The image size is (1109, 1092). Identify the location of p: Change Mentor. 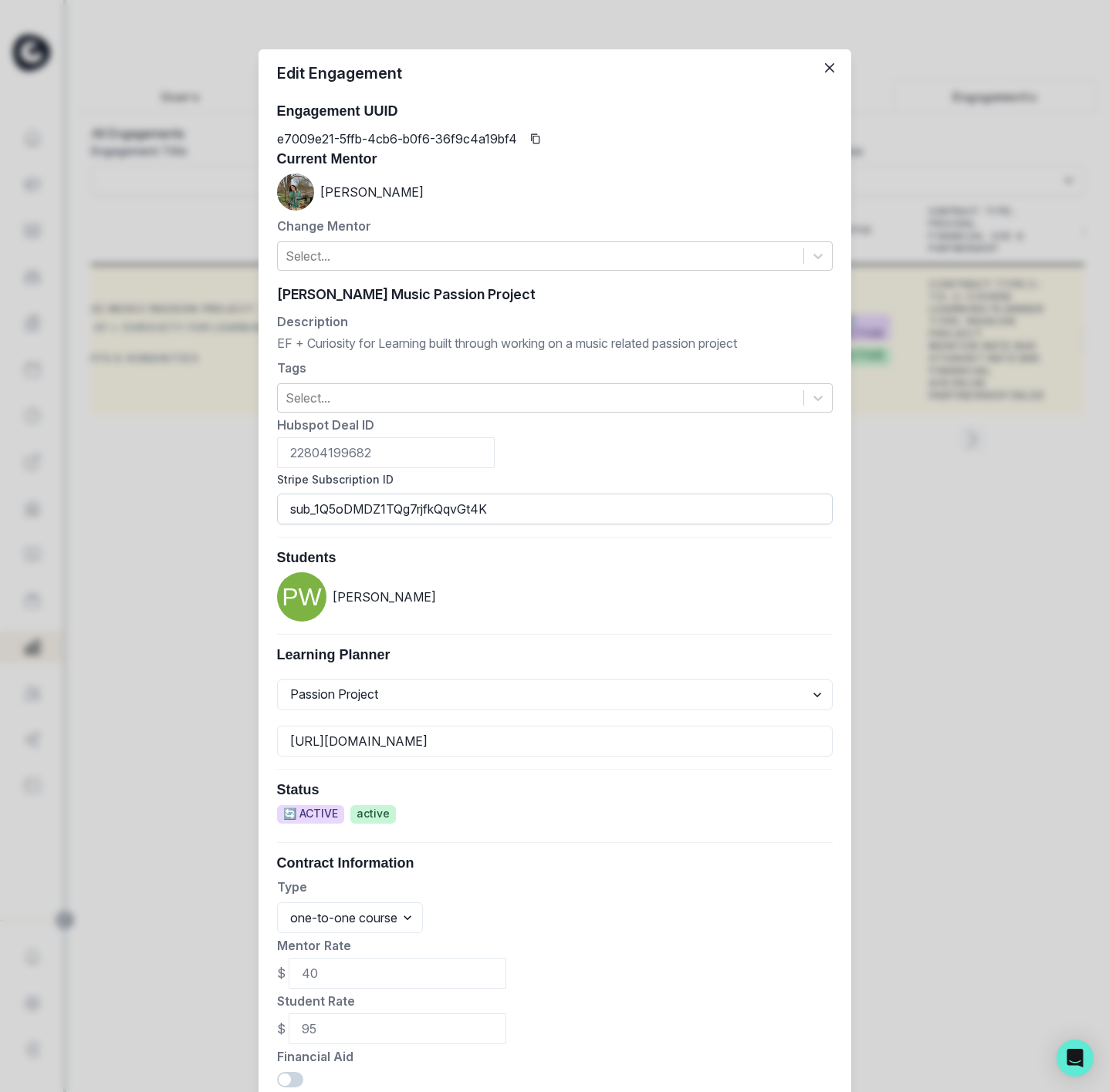
(555, 226).